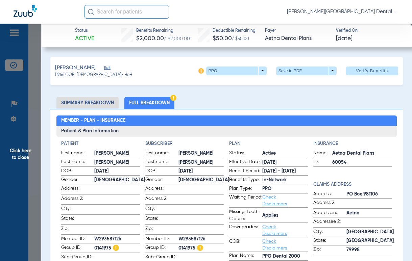  I want to click on h3: Patient & Plan Information, so click(226, 131).